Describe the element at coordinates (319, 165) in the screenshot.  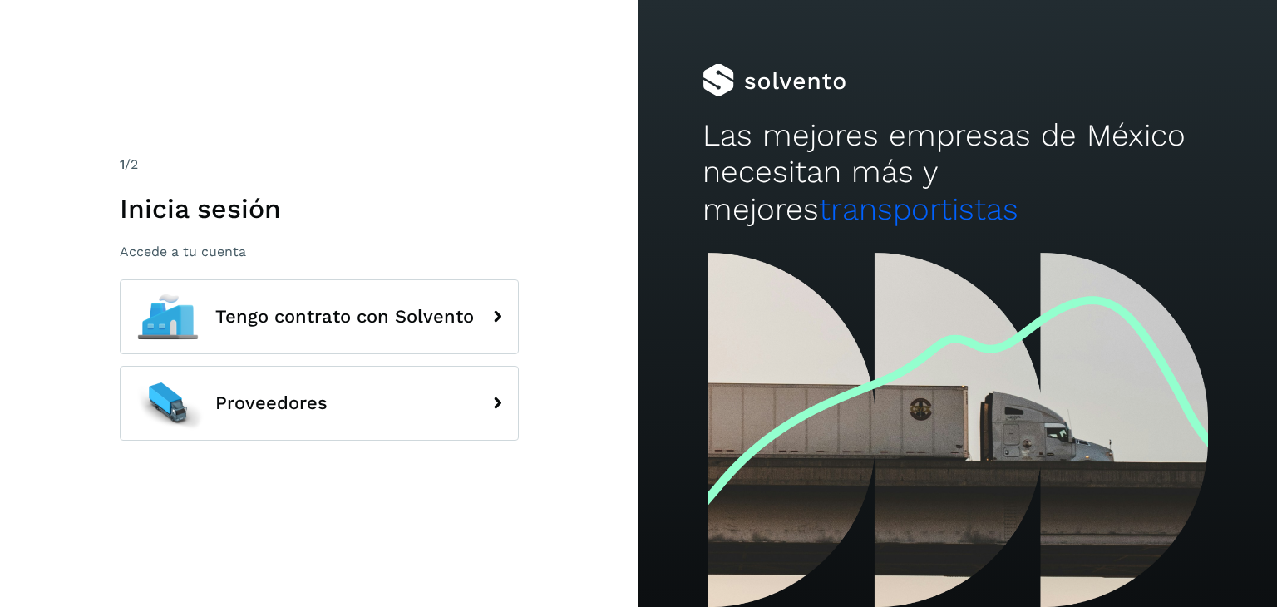
I see `div: /2` at that location.